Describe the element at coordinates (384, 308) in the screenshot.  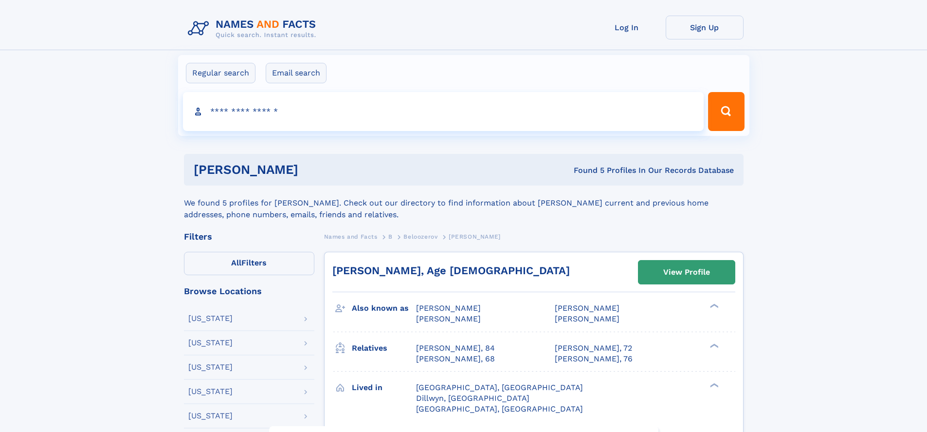
I see `h3: Also known as` at that location.